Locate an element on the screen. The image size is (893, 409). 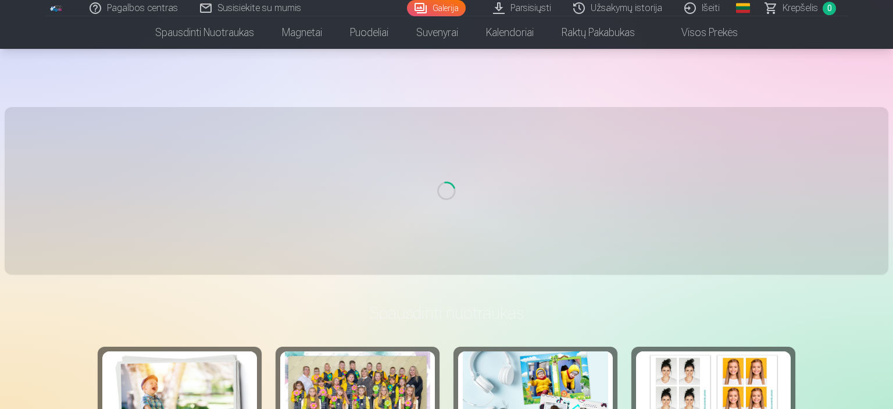
a: Raktų pakabukas is located at coordinates (598, 33).